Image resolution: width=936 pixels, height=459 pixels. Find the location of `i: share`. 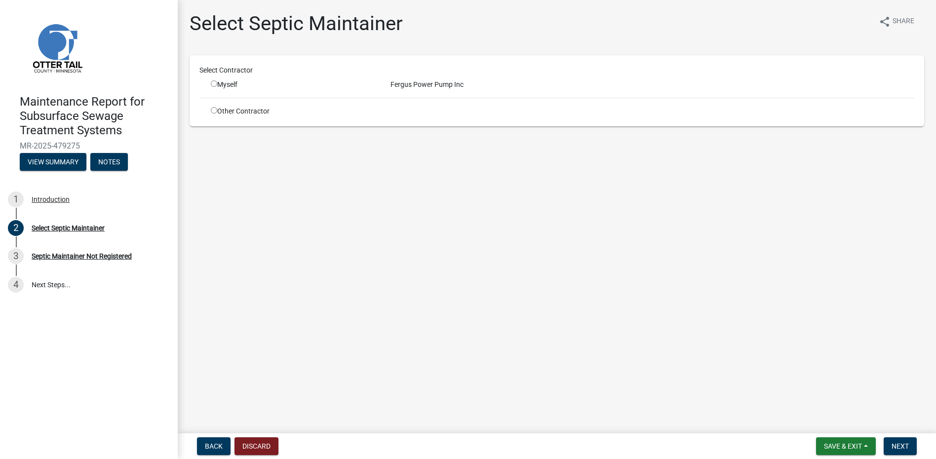

i: share is located at coordinates (884, 22).